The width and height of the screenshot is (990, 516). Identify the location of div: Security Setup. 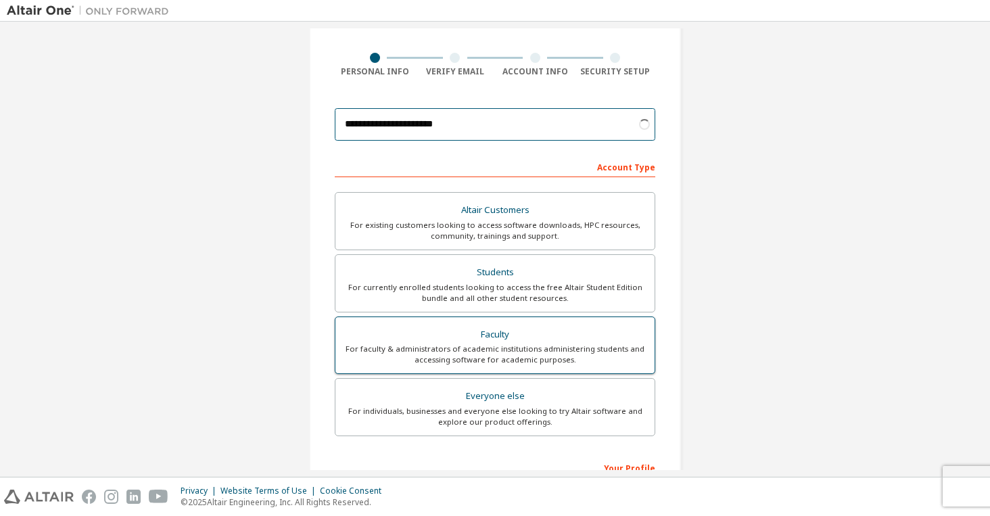
(615, 72).